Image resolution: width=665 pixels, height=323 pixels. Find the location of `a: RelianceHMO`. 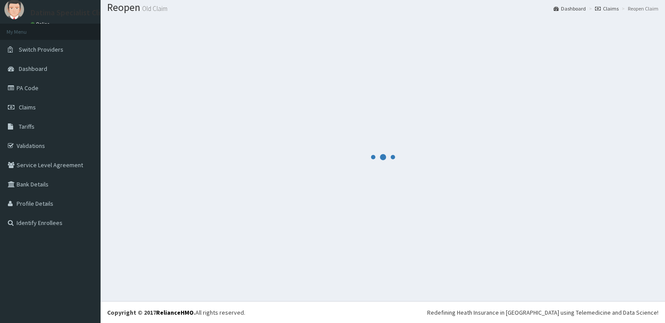

a: RelianceHMO is located at coordinates (175, 312).